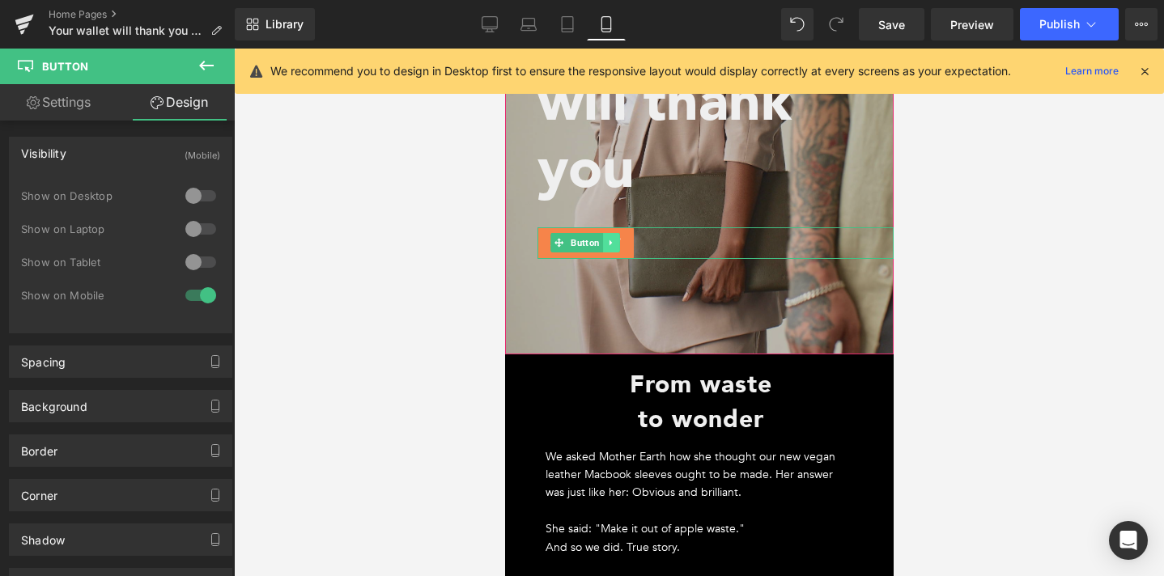  Describe the element at coordinates (195, 371) in the screenshot. I see `h1: to wonder` at that location.